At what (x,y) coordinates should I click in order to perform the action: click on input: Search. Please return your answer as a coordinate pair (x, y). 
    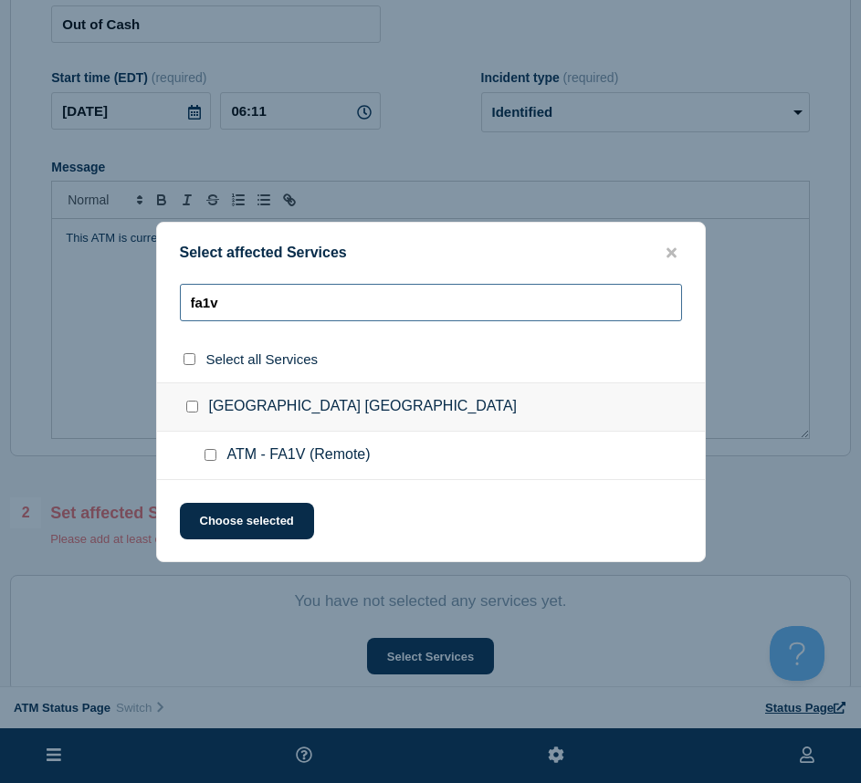
    Looking at the image, I should click on (431, 302).